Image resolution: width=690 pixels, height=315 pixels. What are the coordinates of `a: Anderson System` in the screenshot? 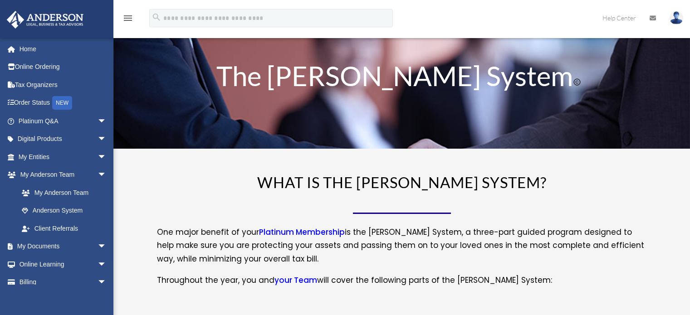 It's located at (64, 211).